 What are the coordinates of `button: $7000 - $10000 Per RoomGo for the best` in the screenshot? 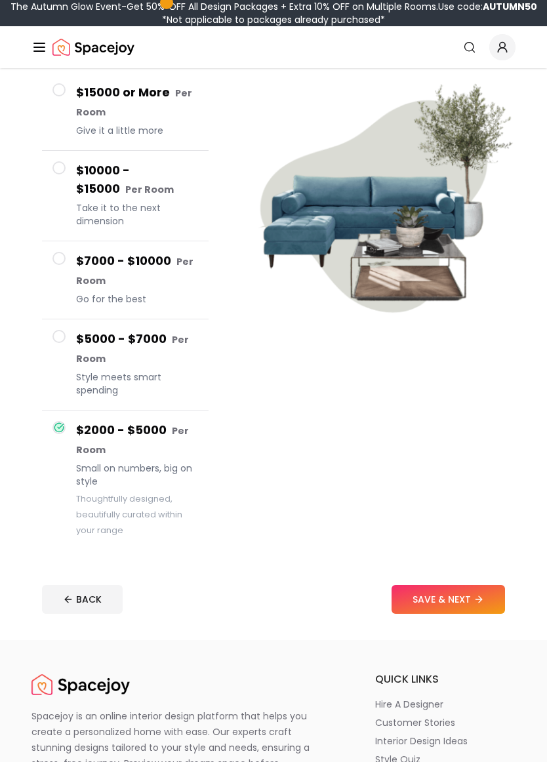 It's located at (125, 280).